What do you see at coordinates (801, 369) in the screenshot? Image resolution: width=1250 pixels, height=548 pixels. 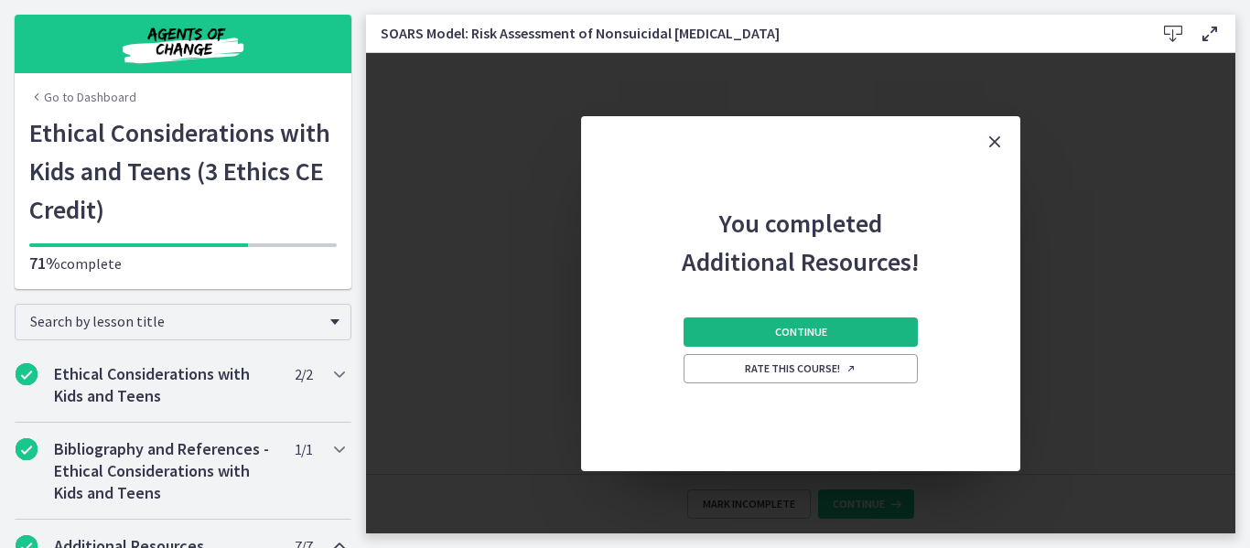 I see `span: Rate this course!` at bounding box center [801, 369].